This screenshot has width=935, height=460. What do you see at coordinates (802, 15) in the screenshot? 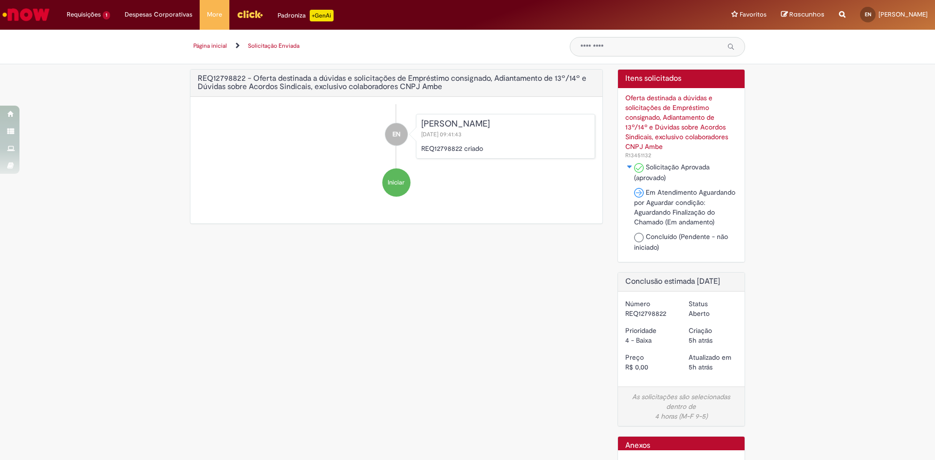
I see `a: Rascunhos` at bounding box center [802, 15].